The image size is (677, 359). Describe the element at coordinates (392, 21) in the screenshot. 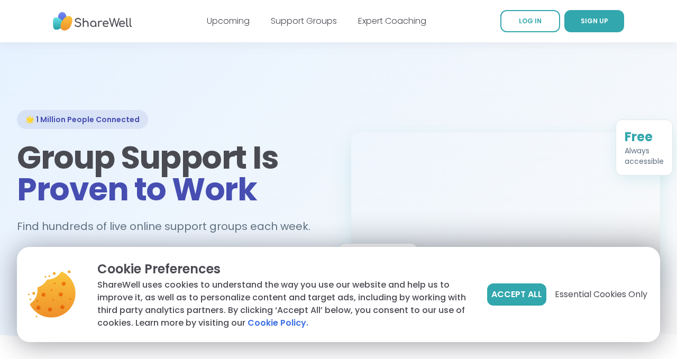

I see `a: Expert Coaching` at that location.